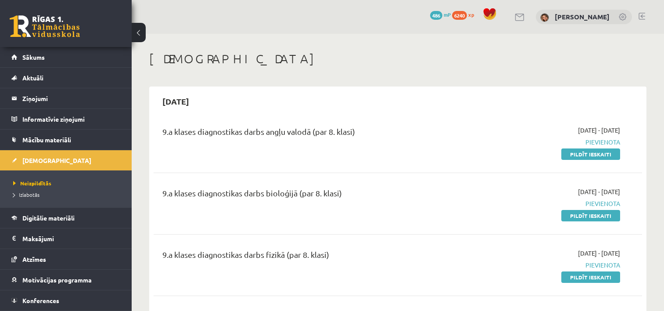 This screenshot has height=311, width=664. I want to click on legend: Ziņojumi, so click(72, 98).